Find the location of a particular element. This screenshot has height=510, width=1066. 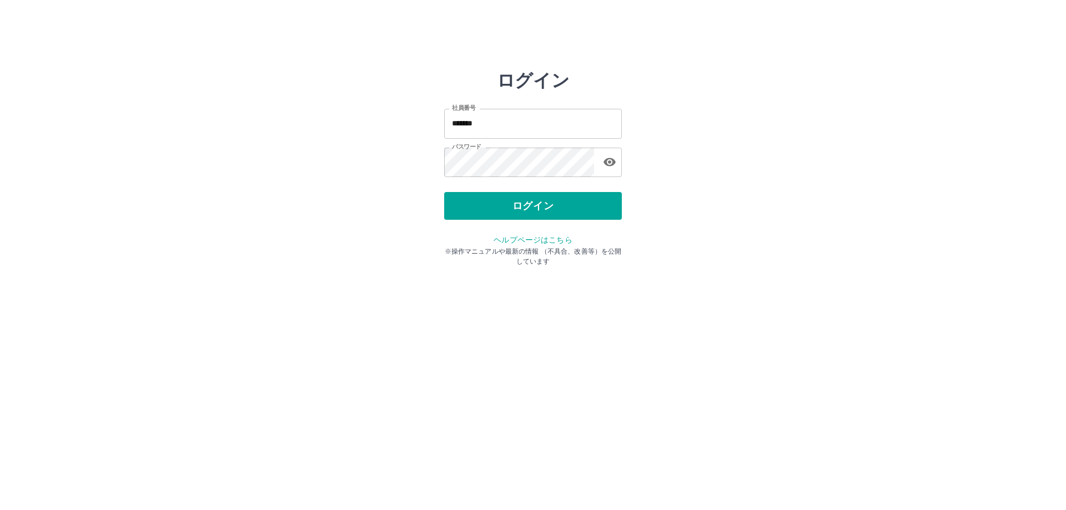

a: ヘルプページはこちら is located at coordinates (533, 240).